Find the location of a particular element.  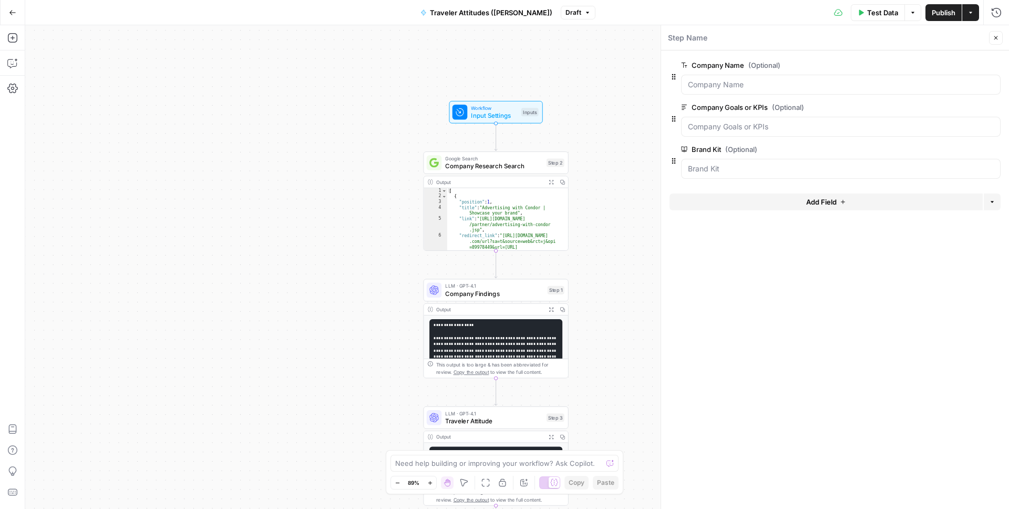

div: Step 3 is located at coordinates (556, 417).